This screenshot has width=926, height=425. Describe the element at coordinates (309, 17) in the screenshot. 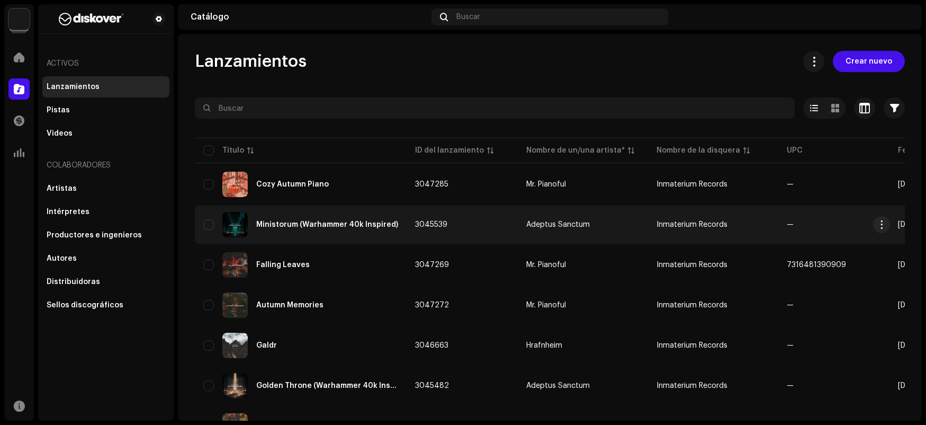

I see `div: Catálogo` at that location.